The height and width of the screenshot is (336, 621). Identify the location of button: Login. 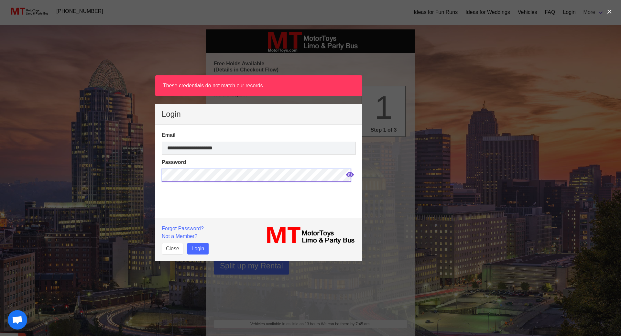
(198, 249).